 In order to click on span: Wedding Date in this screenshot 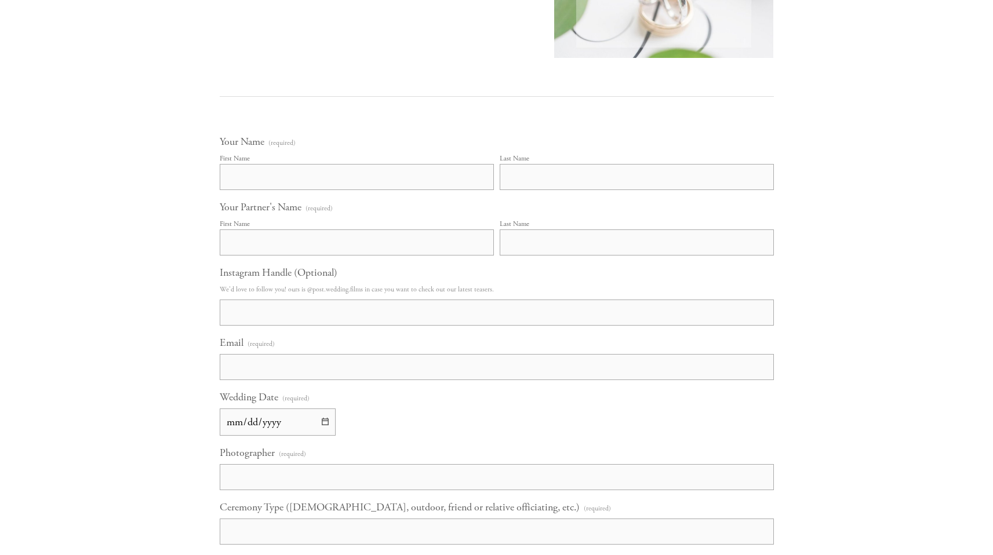, I will do `click(249, 397)`.